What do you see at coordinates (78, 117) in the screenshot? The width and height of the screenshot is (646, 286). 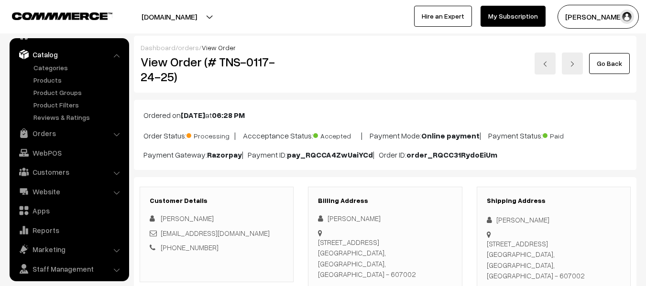 I see `a: Reviews & Ratings` at bounding box center [78, 117].